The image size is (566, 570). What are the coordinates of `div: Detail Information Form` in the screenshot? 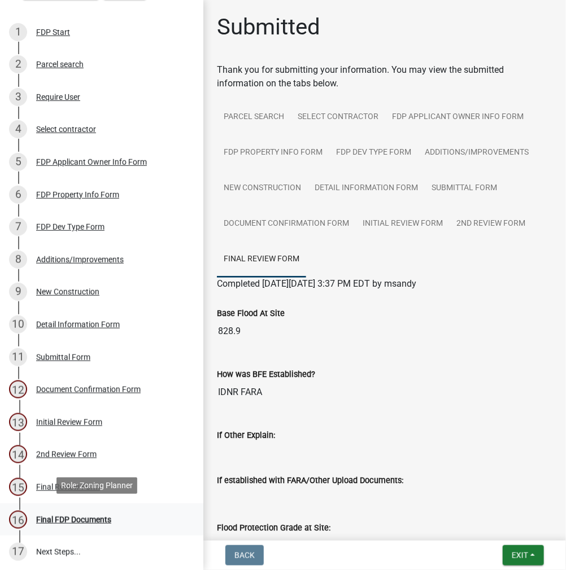 It's located at (78, 325).